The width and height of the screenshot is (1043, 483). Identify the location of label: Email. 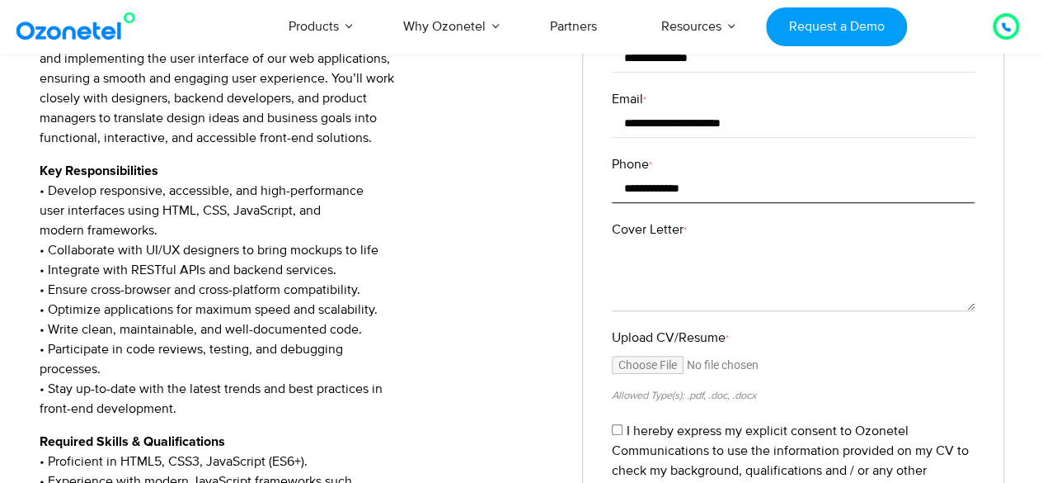
(794, 99).